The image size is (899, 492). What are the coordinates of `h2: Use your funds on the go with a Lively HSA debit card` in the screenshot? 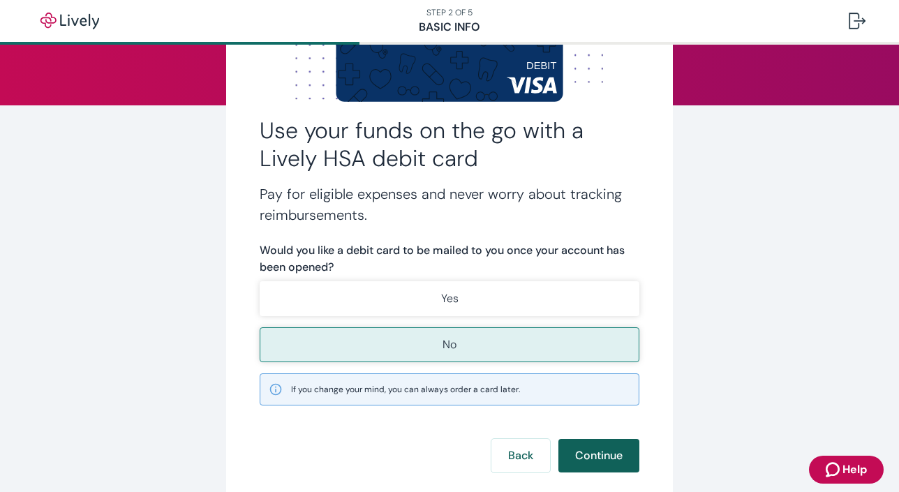 It's located at (450, 145).